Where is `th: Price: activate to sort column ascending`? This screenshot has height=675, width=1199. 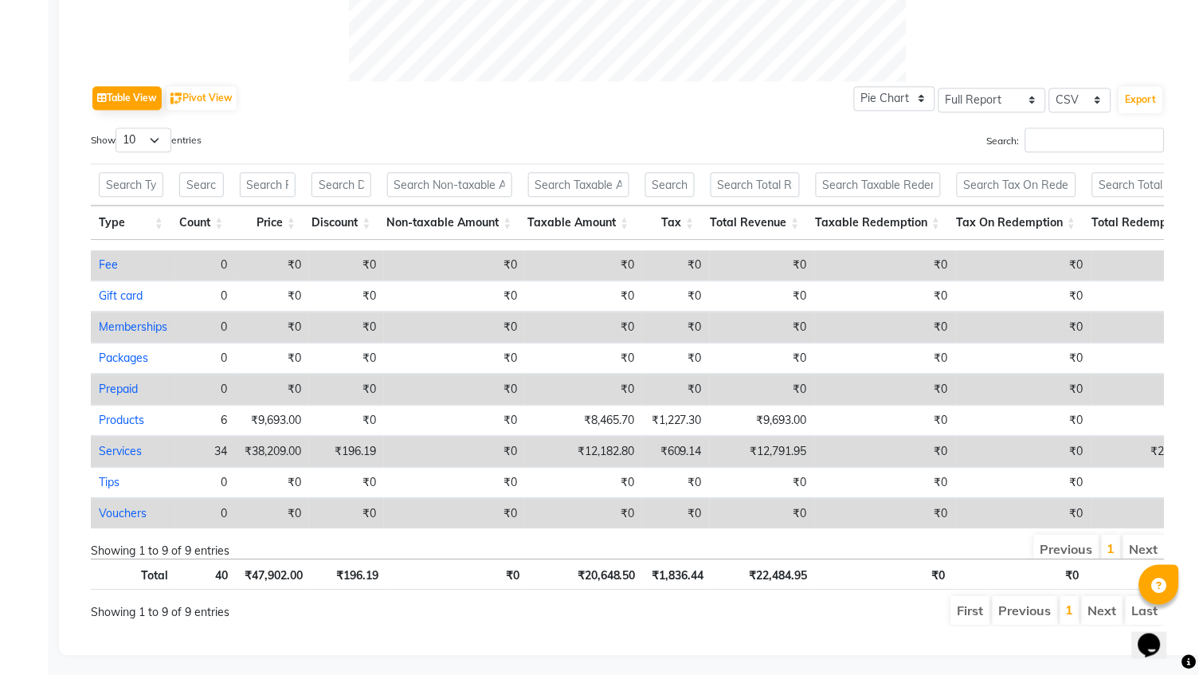 th: Price: activate to sort column ascending is located at coordinates (268, 222).